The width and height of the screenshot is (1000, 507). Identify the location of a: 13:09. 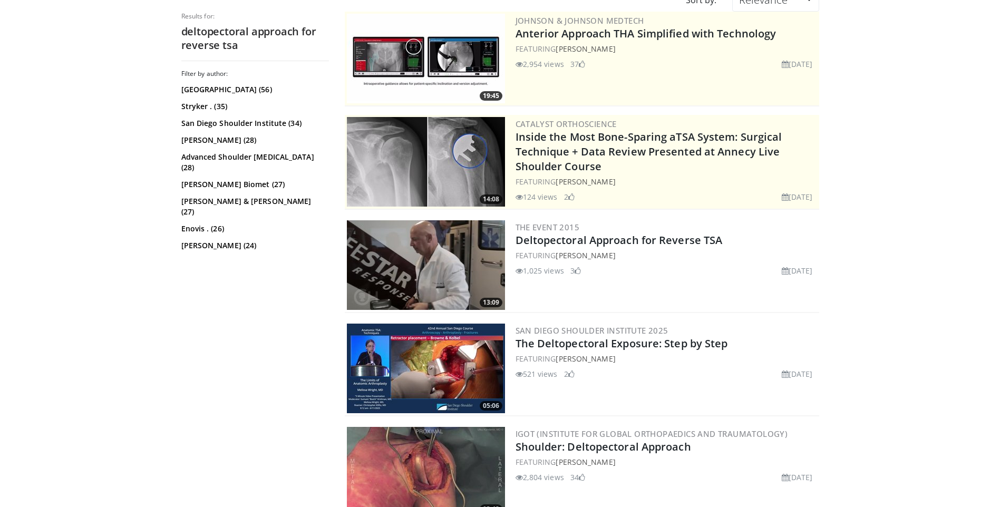
(426, 265).